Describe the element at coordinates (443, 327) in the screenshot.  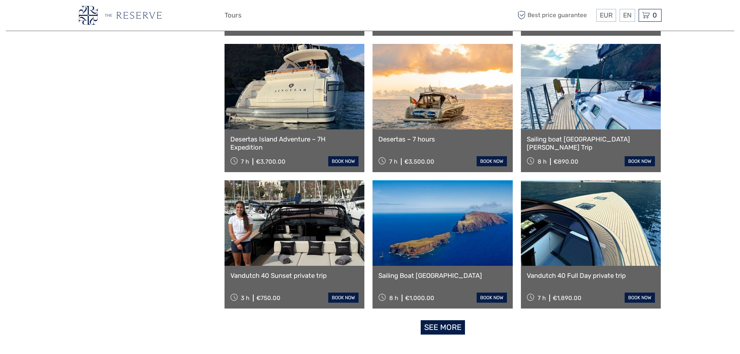
I see `a: See more` at that location.